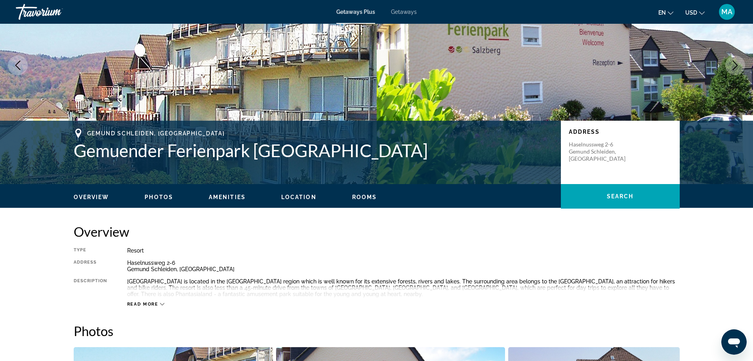  I want to click on button: Change language, so click(666, 12).